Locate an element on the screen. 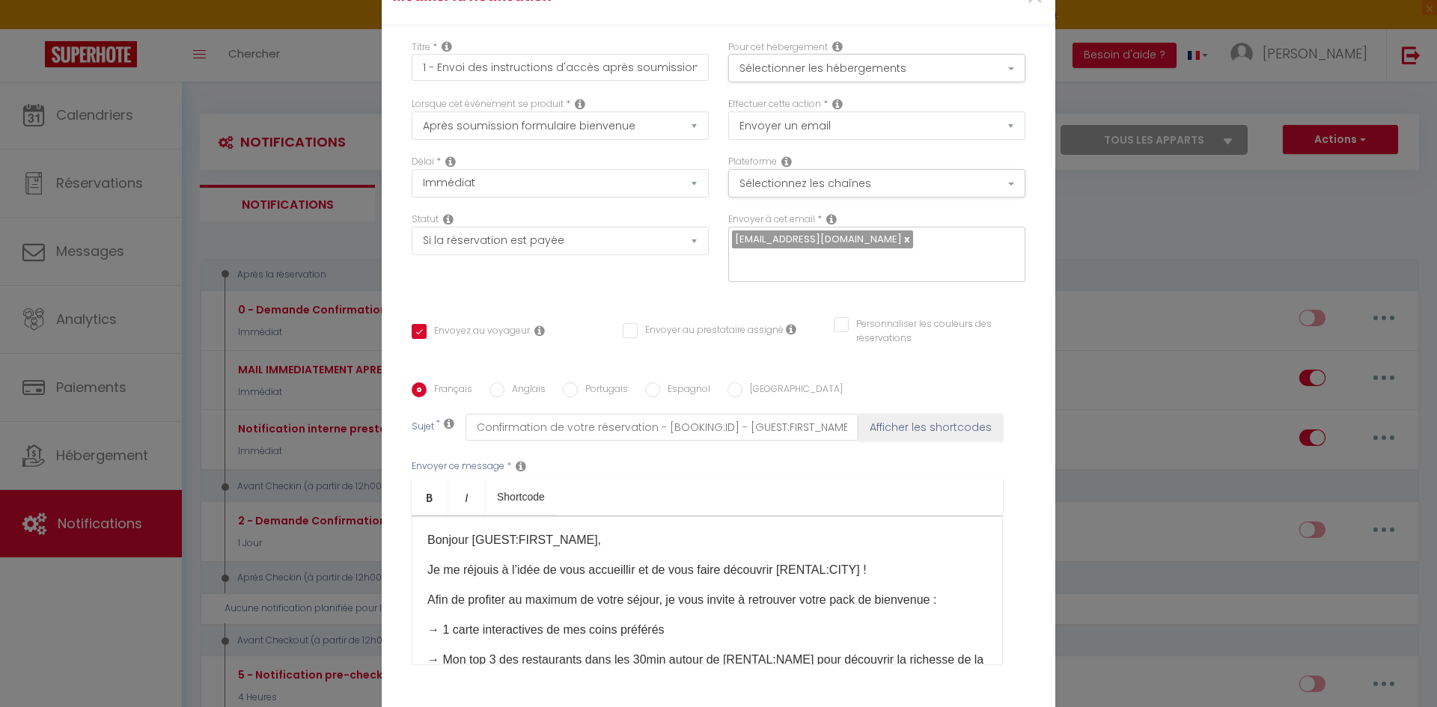  button: Sélectionnez les chaînes is located at coordinates (877, 183).